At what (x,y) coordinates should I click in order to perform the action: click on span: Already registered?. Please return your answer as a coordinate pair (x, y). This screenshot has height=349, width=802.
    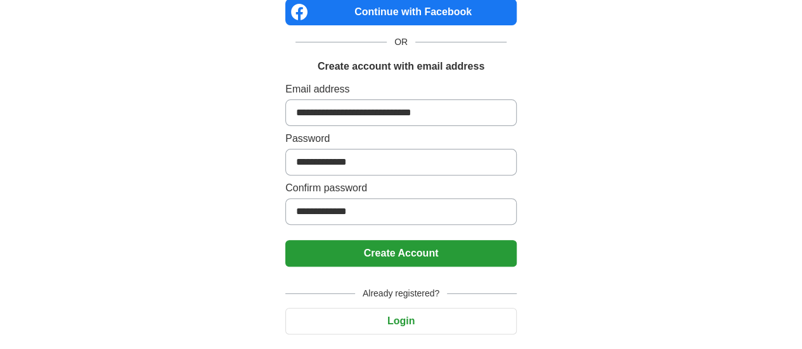
    Looking at the image, I should click on (401, 294).